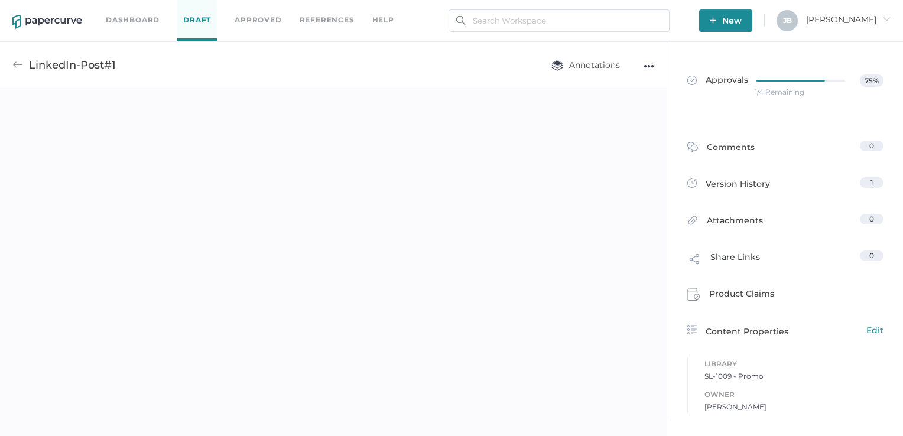  What do you see at coordinates (794, 377) in the screenshot?
I see `span: SL-1009 - Promo` at bounding box center [794, 377].